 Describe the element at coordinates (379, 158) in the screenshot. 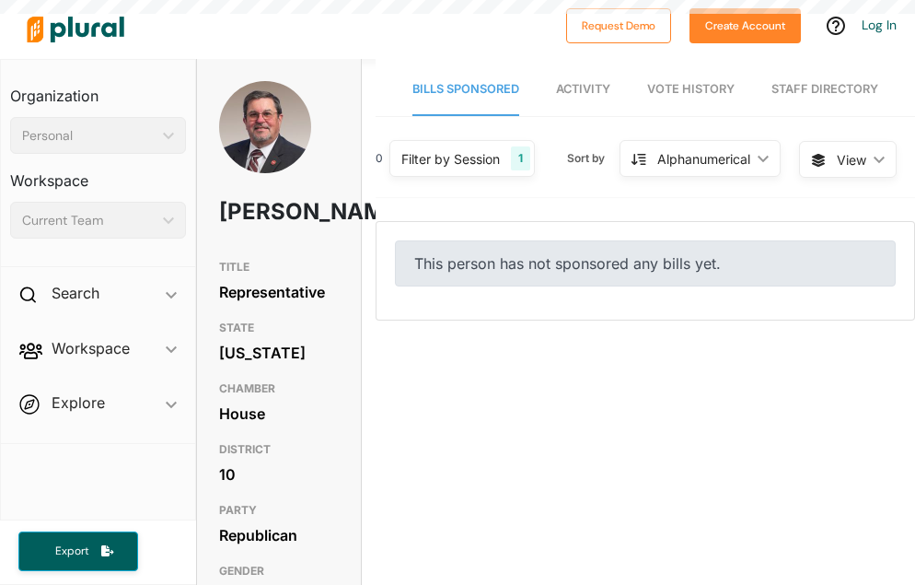

I see `div: 0` at that location.